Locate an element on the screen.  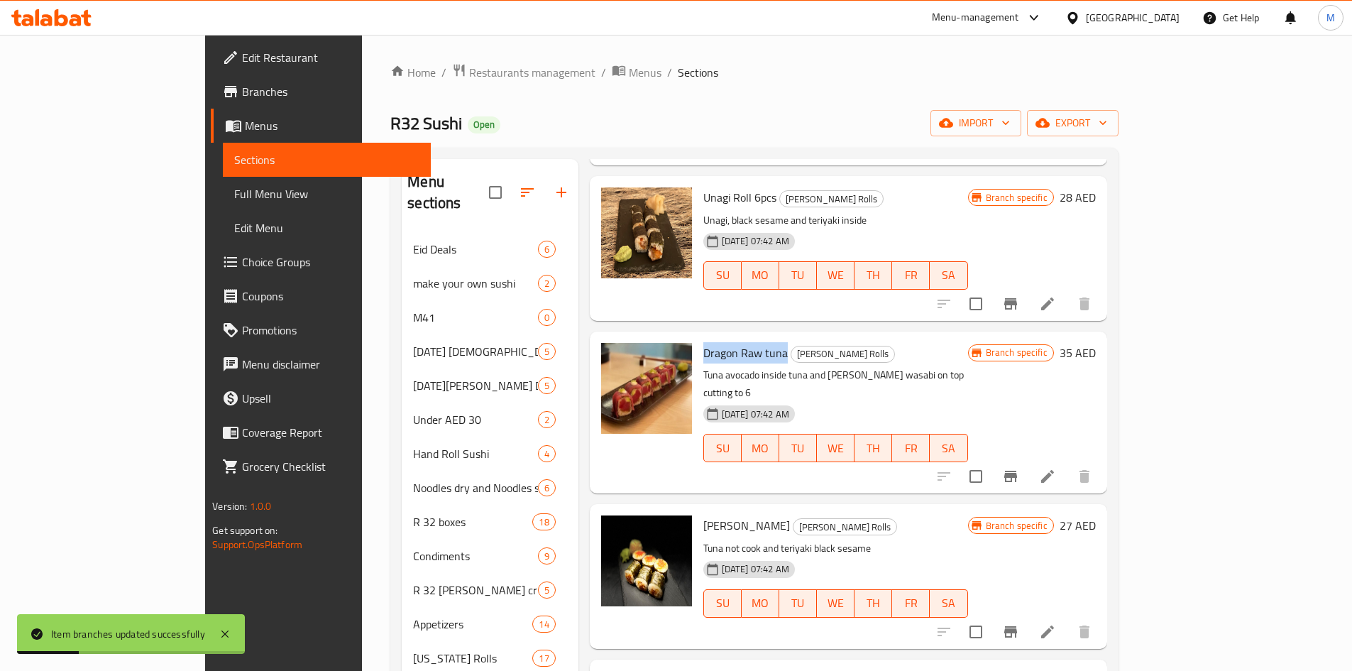
span: 6 is located at coordinates (546, 488).